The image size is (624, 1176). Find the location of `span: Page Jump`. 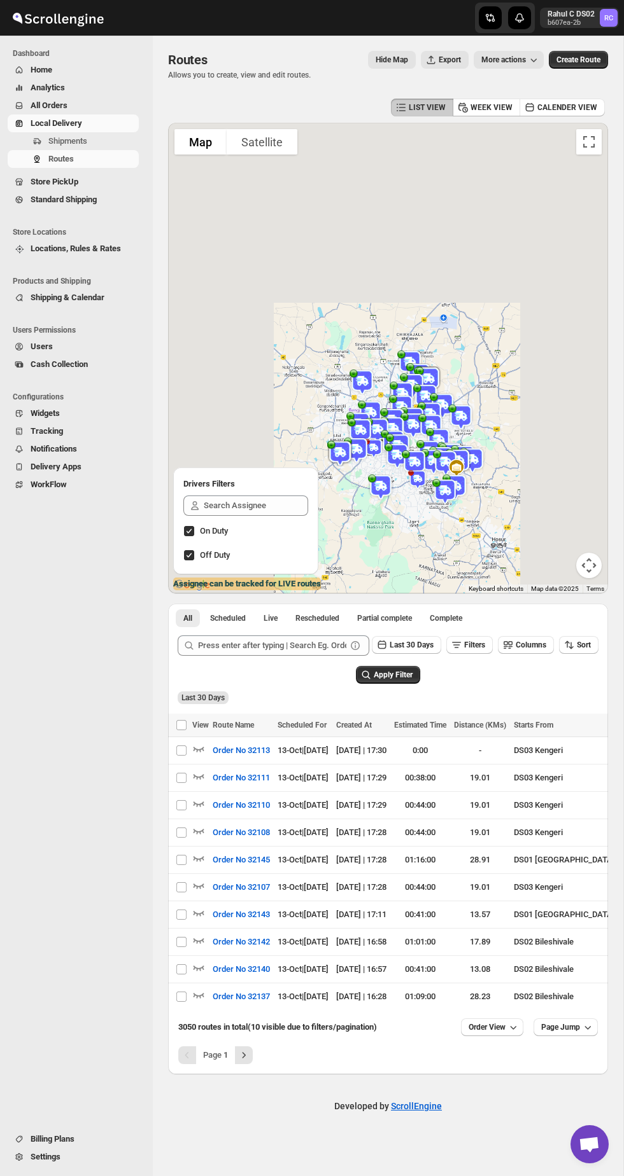

span: Page Jump is located at coordinates (560, 1028).